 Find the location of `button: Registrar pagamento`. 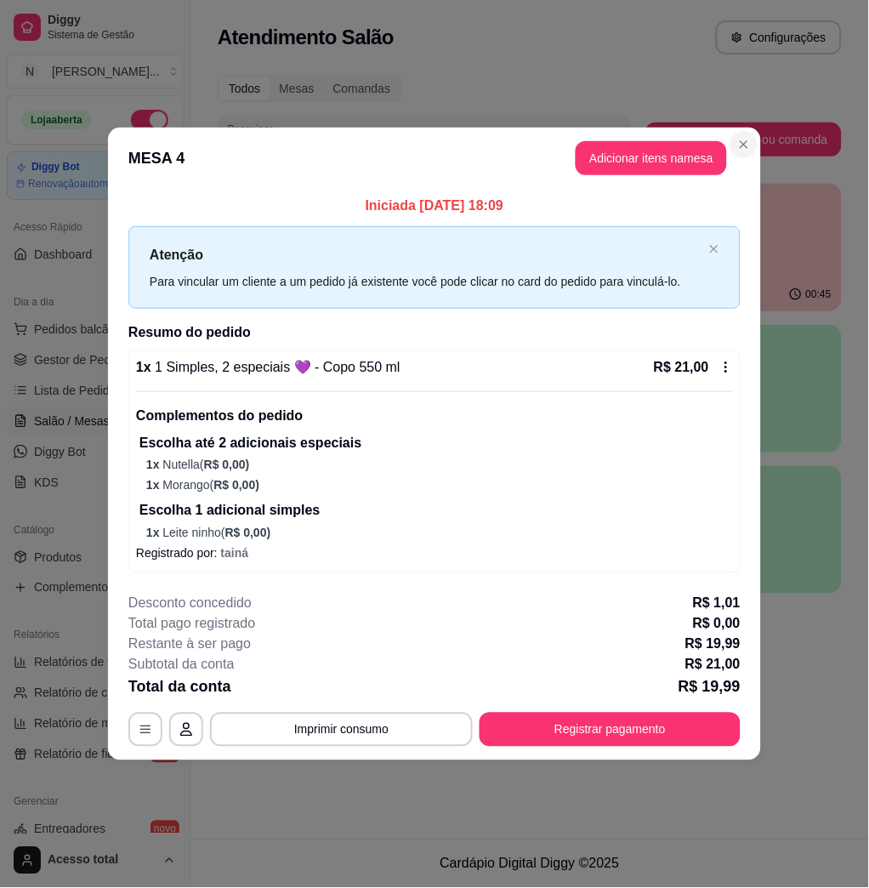

button: Registrar pagamento is located at coordinates (610, 730).